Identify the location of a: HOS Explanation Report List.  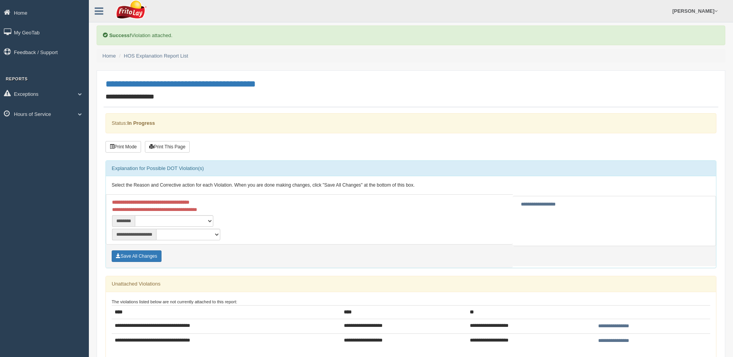
(156, 56).